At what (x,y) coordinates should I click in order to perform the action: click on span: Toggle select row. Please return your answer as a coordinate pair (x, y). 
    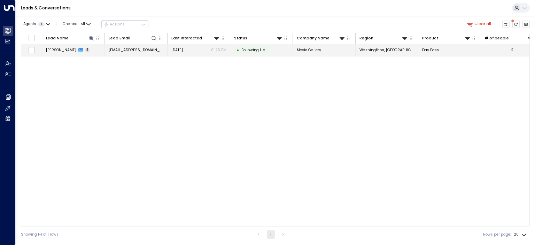
    Looking at the image, I should click on (31, 50).